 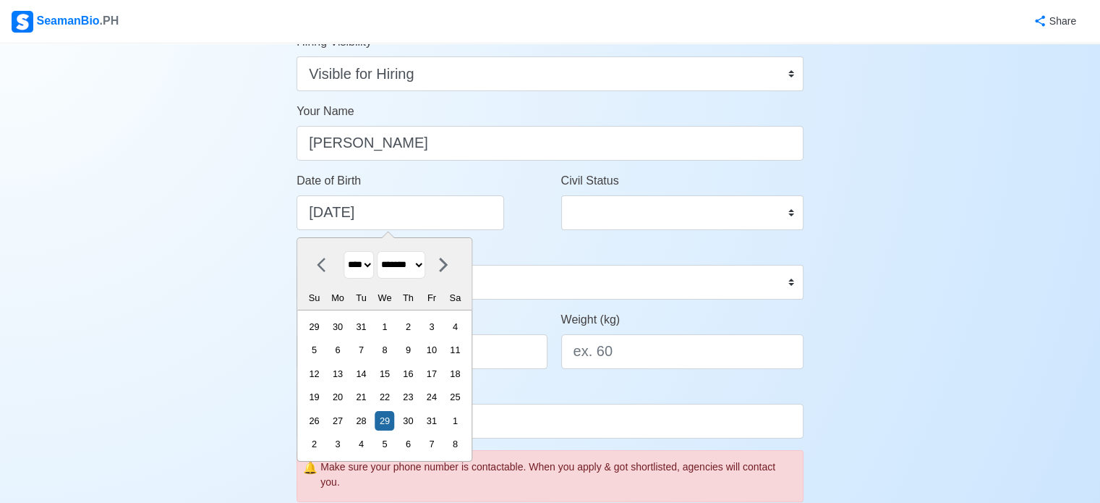 I want to click on div: Choose Friday, February 7th, 1992, so click(x=431, y=443).